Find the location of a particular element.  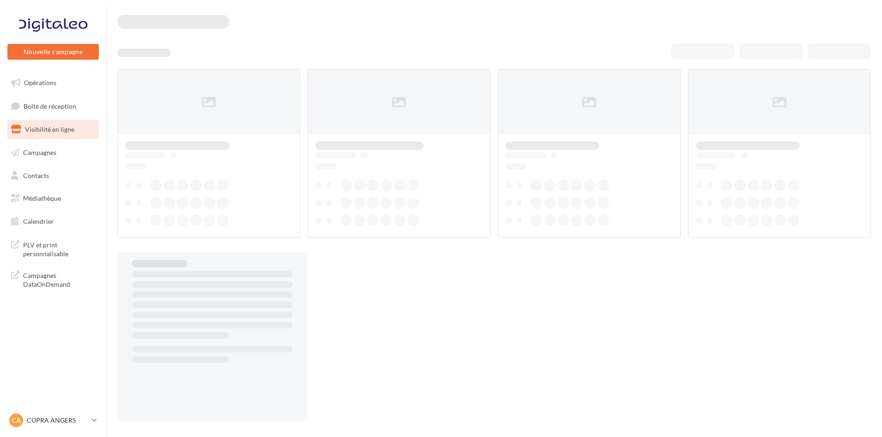

span: Campagnes DataOnDemand is located at coordinates (59, 279).